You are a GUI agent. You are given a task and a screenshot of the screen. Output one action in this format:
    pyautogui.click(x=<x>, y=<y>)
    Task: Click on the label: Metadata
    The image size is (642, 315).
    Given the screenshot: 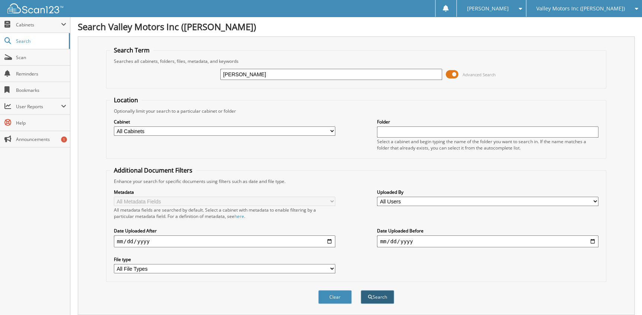 What is the action you would take?
    pyautogui.click(x=224, y=192)
    